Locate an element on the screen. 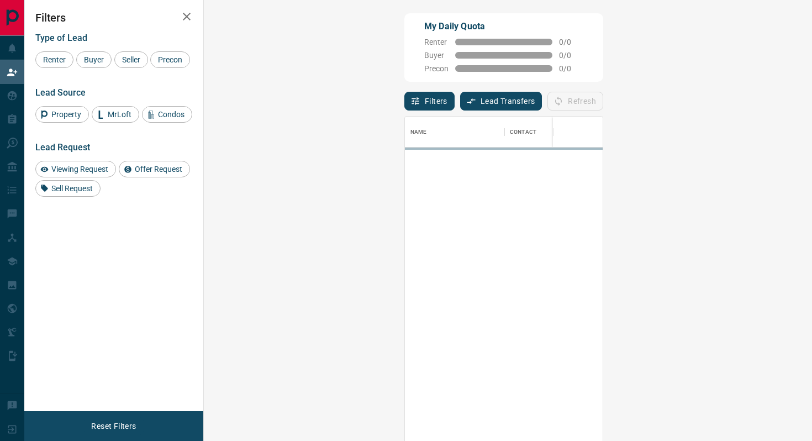 This screenshot has height=441, width=812. span: Lead Source is located at coordinates (60, 92).